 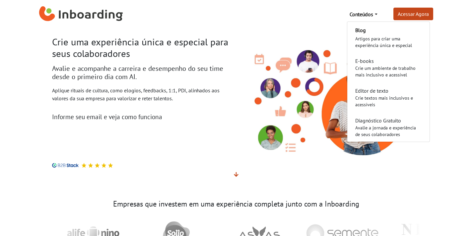 I want to click on a: E-booksCrie um ambiente de trabalho mais inclusivo e acessível, so click(x=388, y=68).